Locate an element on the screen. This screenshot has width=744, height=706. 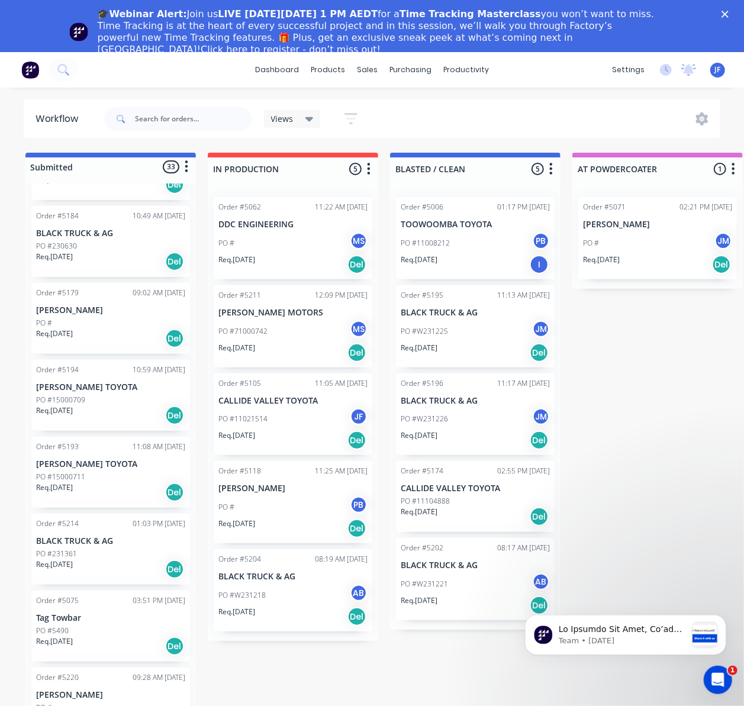
div: productivity is located at coordinates (466, 70).